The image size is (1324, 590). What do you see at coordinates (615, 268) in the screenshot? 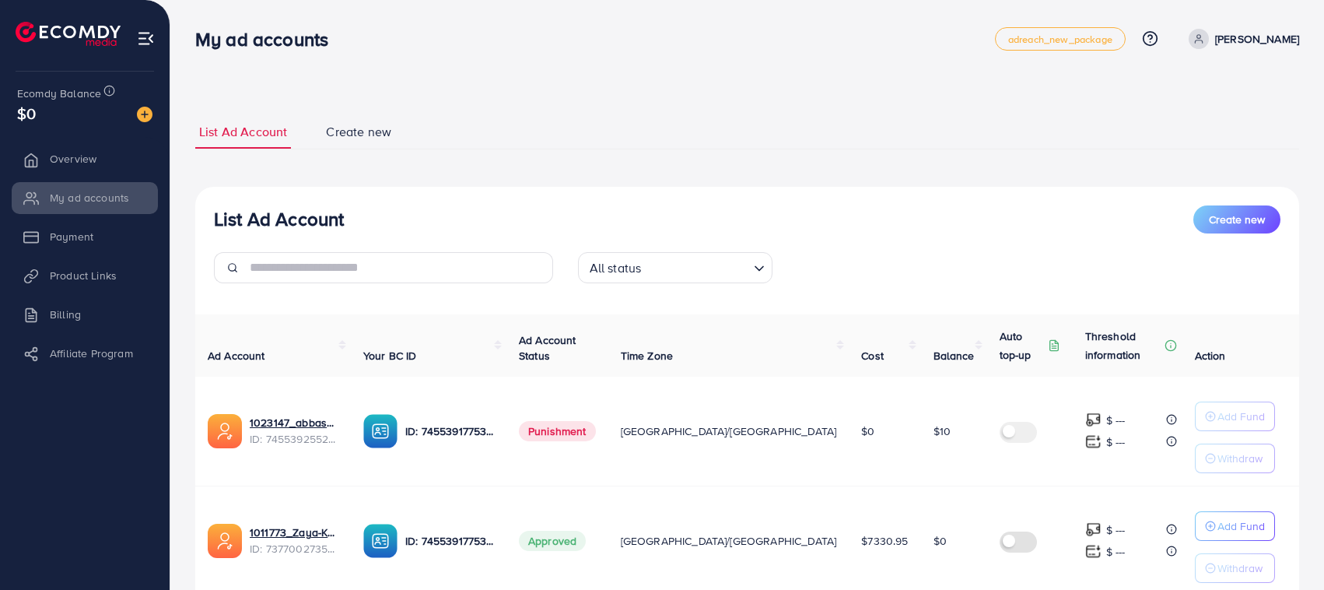
I see `span: All status` at bounding box center [615, 268].